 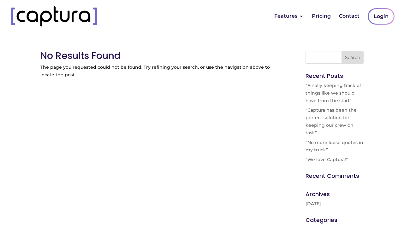 What do you see at coordinates (352, 57) in the screenshot?
I see `input: Search` at bounding box center [352, 57].